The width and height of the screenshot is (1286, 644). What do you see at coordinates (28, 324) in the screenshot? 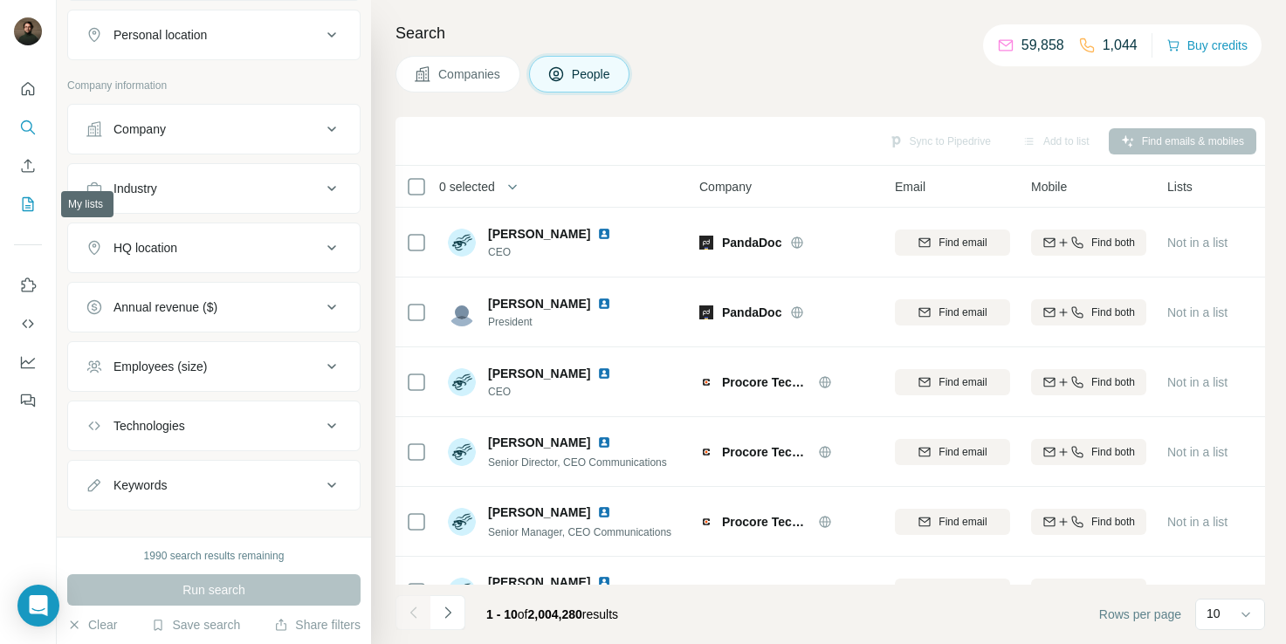
I see `button: Use Surfe API` at bounding box center [28, 324].